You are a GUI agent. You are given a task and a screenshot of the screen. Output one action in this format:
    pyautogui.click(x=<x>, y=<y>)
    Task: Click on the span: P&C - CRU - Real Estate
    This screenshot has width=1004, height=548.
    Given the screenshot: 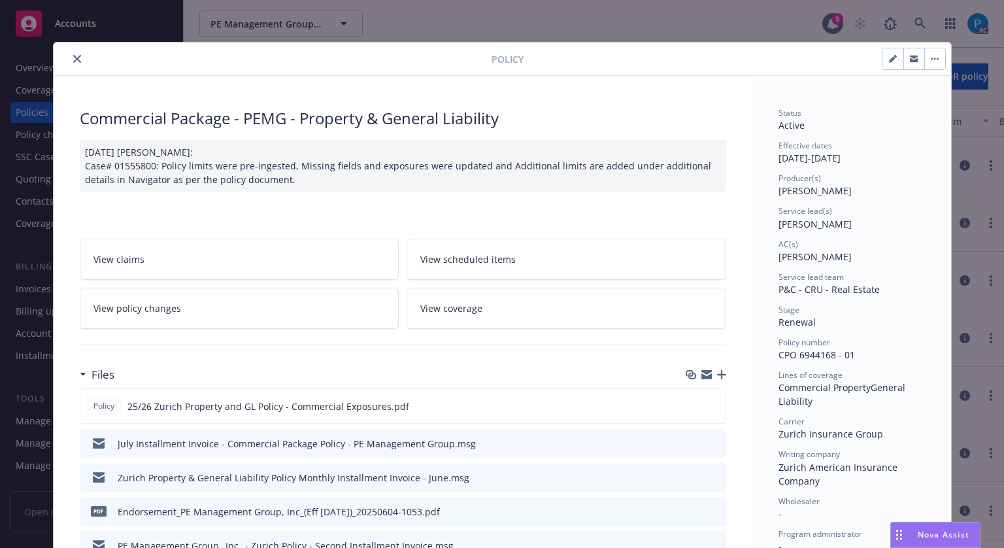 What is the action you would take?
    pyautogui.click(x=829, y=289)
    